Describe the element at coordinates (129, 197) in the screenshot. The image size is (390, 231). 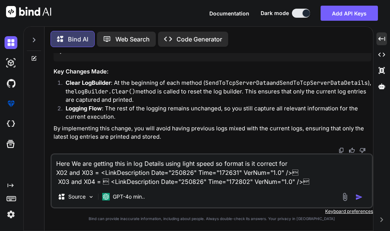
I see `p: GPT-4o min..` at that location.